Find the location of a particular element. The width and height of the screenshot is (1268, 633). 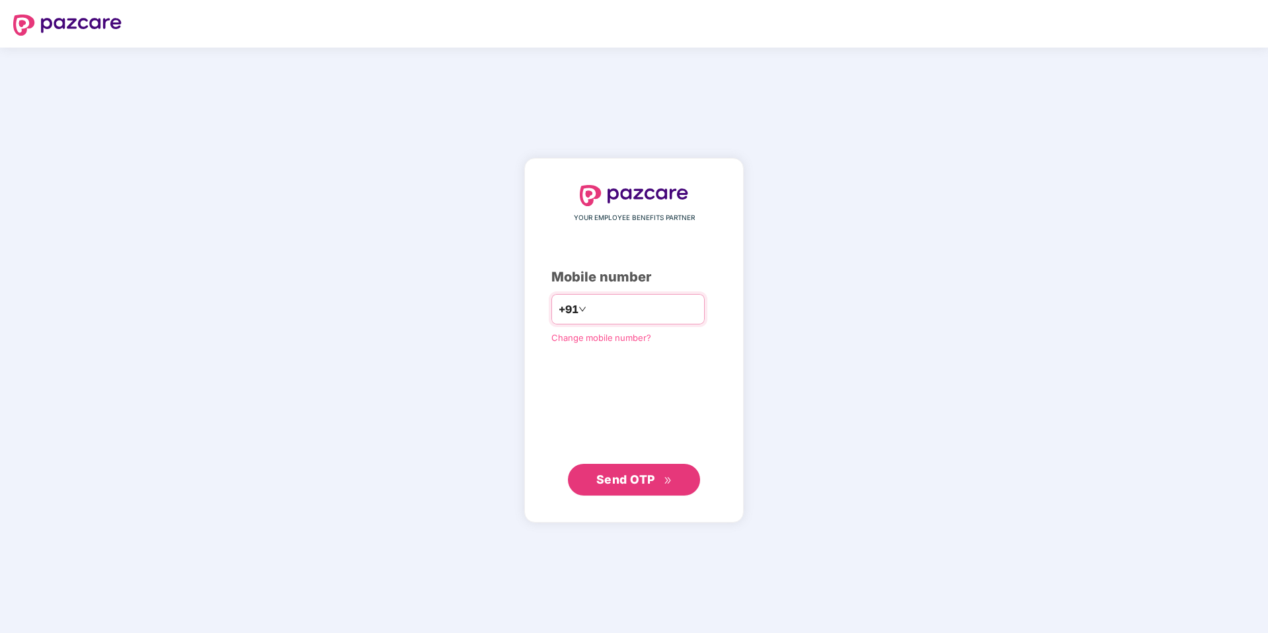

span: YOUR EMPLOYEE BENEFITS PARTNER is located at coordinates (634, 218).